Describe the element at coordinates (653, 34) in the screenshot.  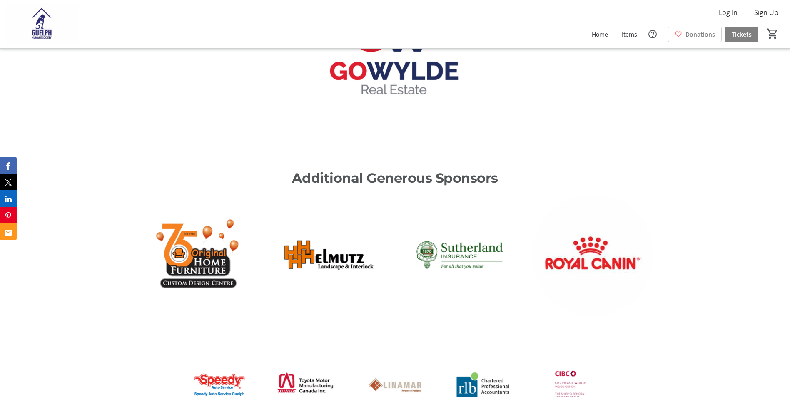
I see `button: Help` at that location.